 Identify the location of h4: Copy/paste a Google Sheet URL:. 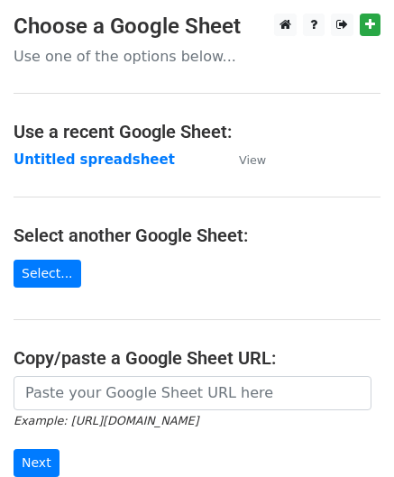
(197, 358).